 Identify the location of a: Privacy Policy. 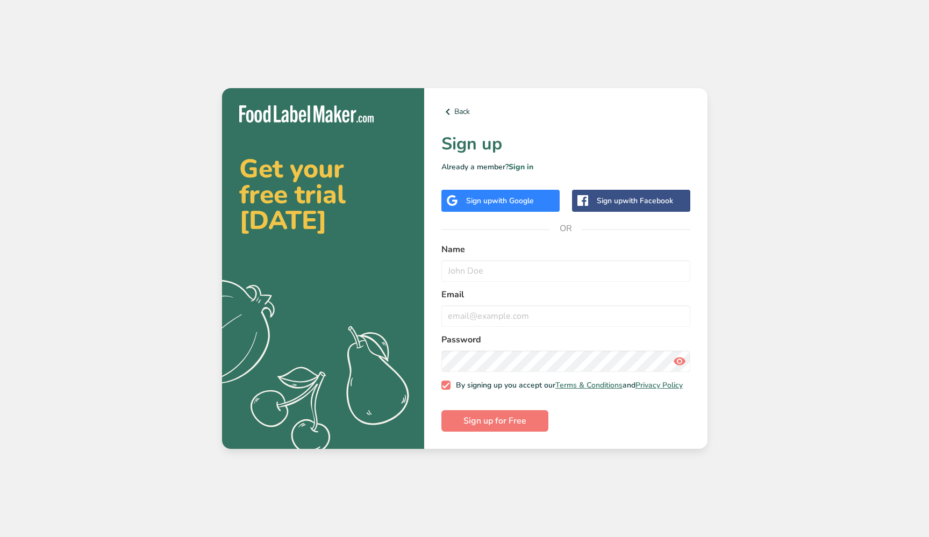
(659, 385).